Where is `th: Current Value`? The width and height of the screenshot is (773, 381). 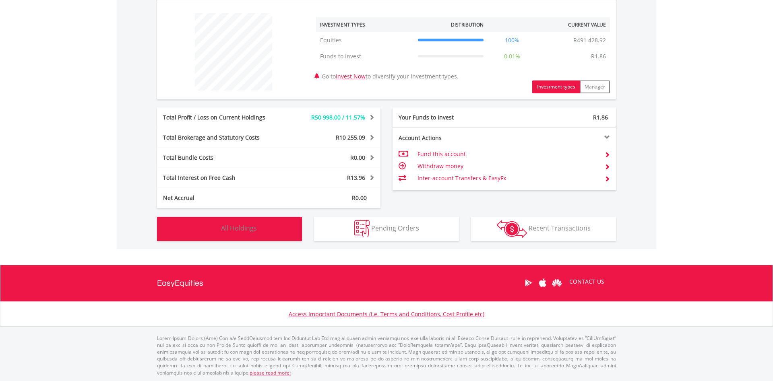 th: Current Value is located at coordinates (573, 25).